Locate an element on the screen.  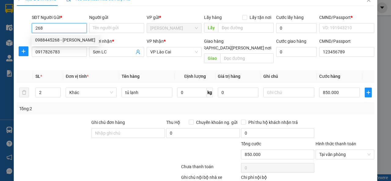
input: VD: Bàn, Ghế is located at coordinates (147, 93).